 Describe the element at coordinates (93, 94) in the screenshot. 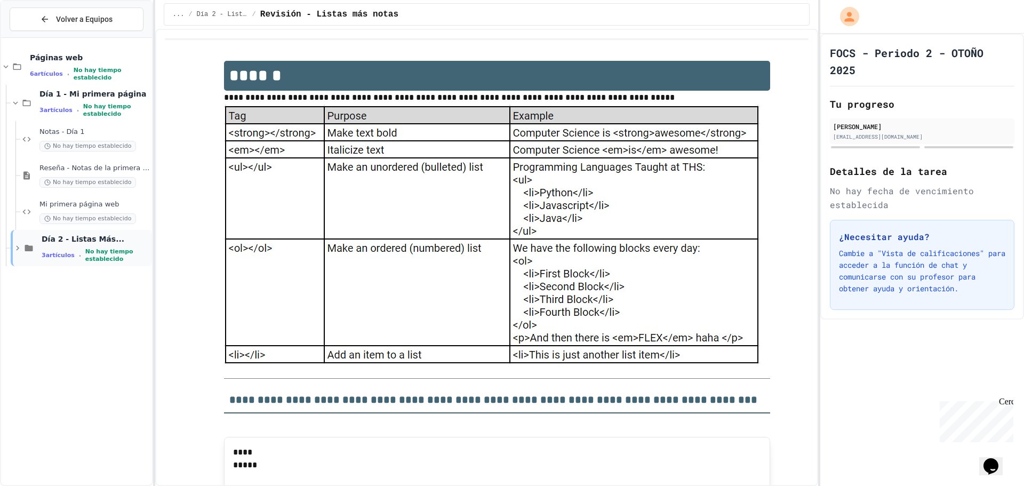

I see `font: Día 1 - Mi primera página` at that location.